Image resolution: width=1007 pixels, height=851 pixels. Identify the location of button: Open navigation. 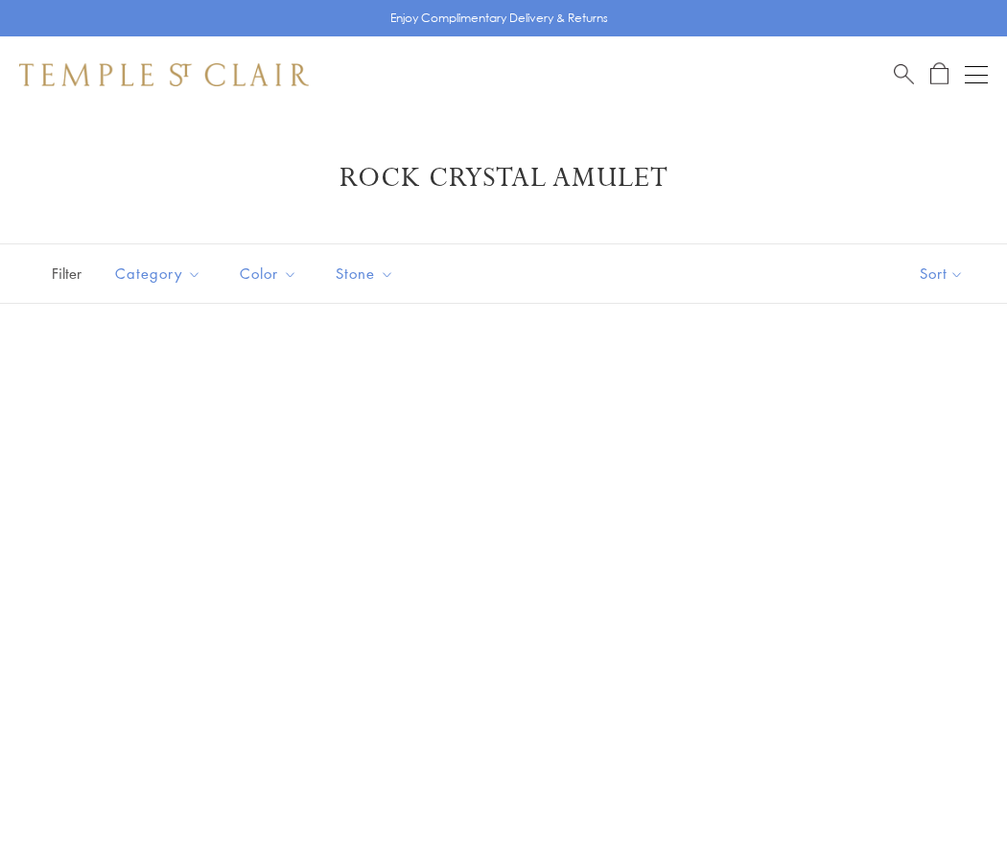
(976, 75).